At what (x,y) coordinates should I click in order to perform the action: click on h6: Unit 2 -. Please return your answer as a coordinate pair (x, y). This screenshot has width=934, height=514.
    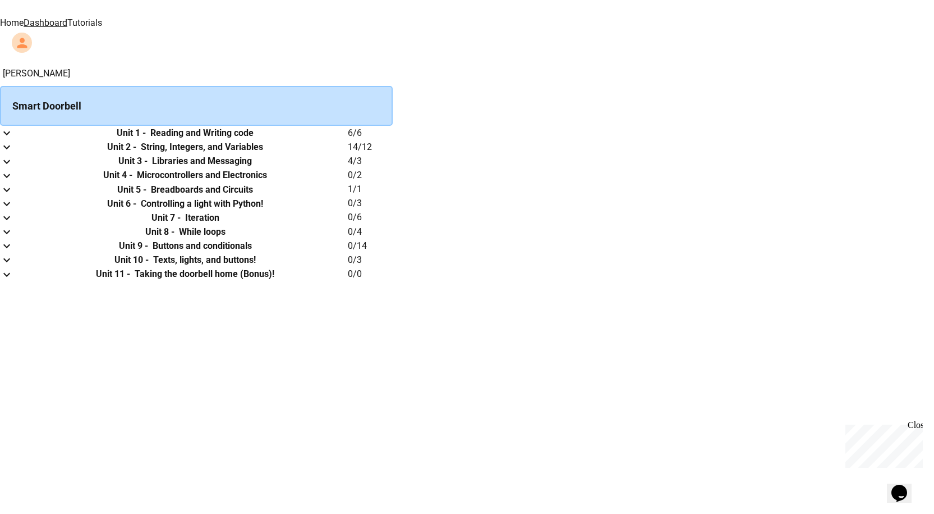
    Looking at the image, I should click on (122, 147).